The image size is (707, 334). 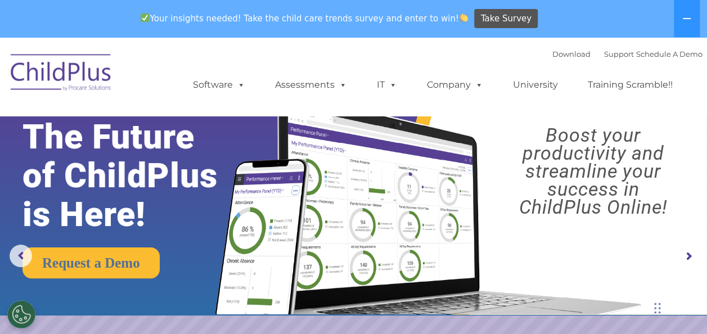 I want to click on a: Training Scramble!!, so click(x=630, y=85).